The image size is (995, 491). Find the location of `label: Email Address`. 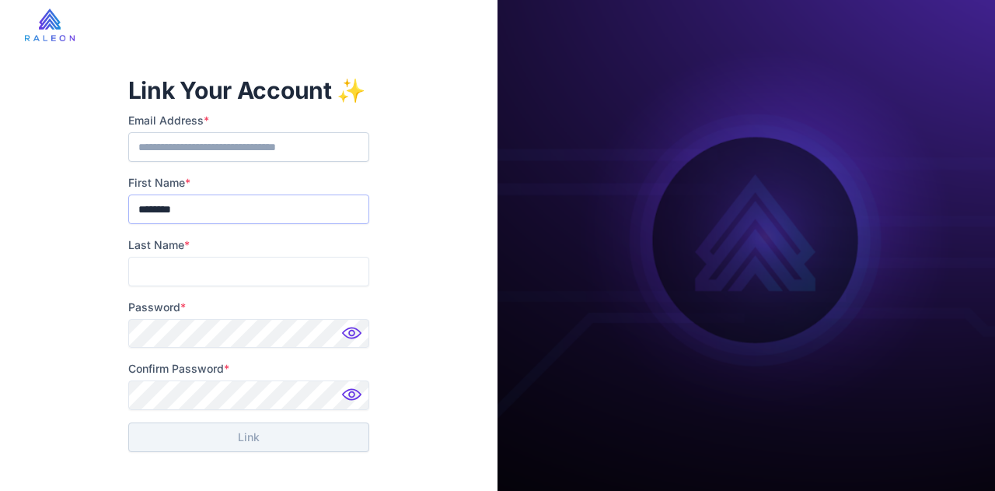

label: Email Address is located at coordinates (249, 121).